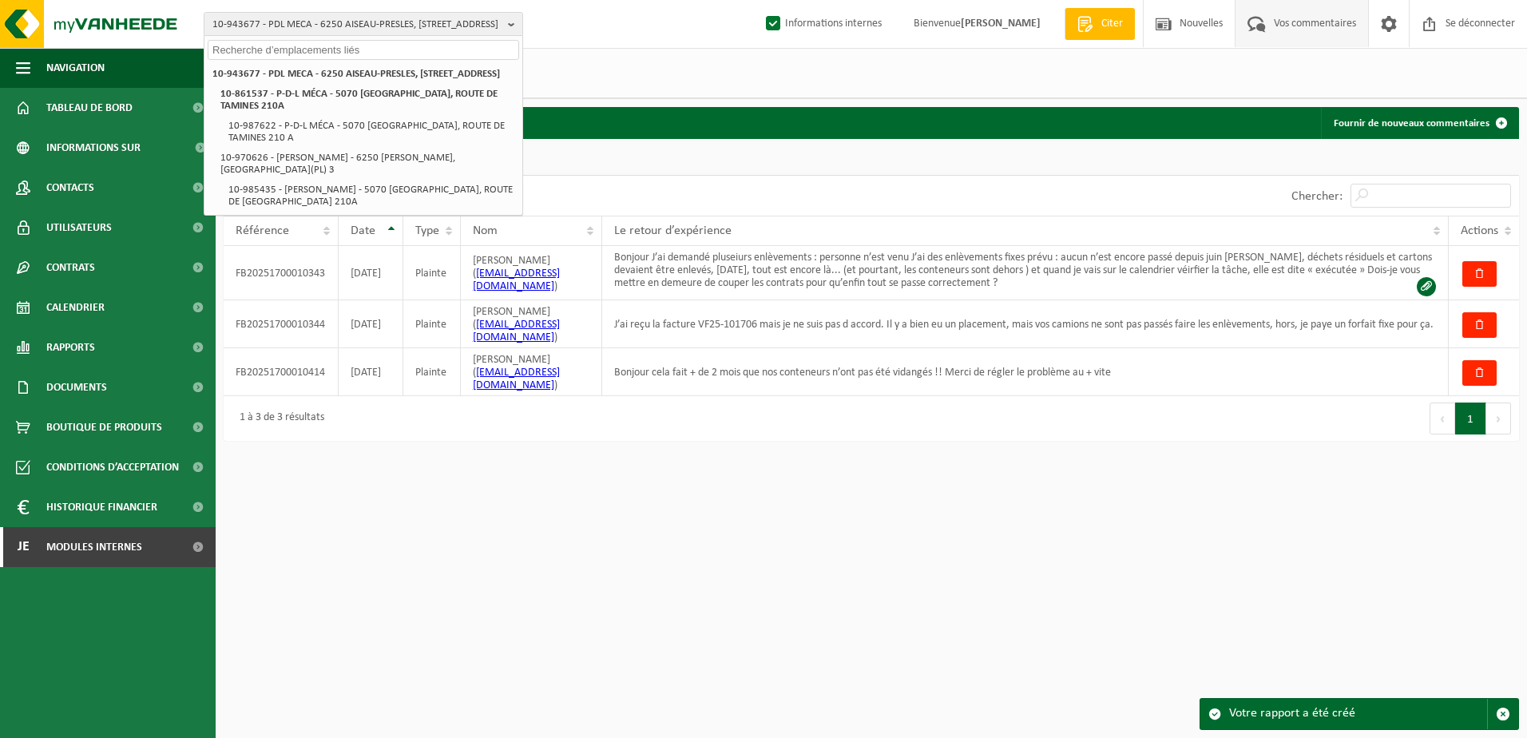  What do you see at coordinates (70, 347) in the screenshot?
I see `span: Rapports` at bounding box center [70, 347].